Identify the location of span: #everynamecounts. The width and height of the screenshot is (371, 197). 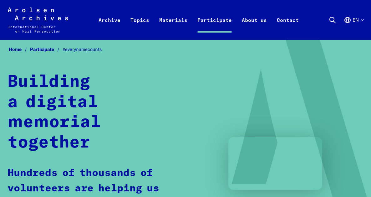
(82, 49).